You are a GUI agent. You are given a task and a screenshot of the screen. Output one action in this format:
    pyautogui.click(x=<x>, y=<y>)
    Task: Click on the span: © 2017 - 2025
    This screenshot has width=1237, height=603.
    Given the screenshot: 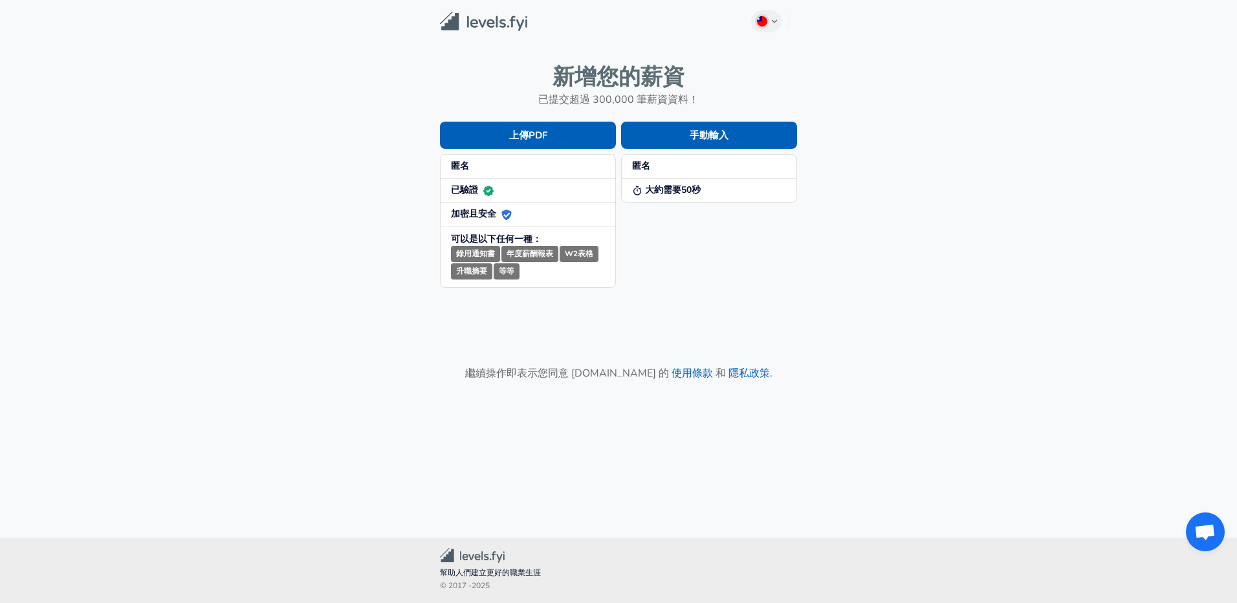 What is the action you would take?
    pyautogui.click(x=619, y=586)
    